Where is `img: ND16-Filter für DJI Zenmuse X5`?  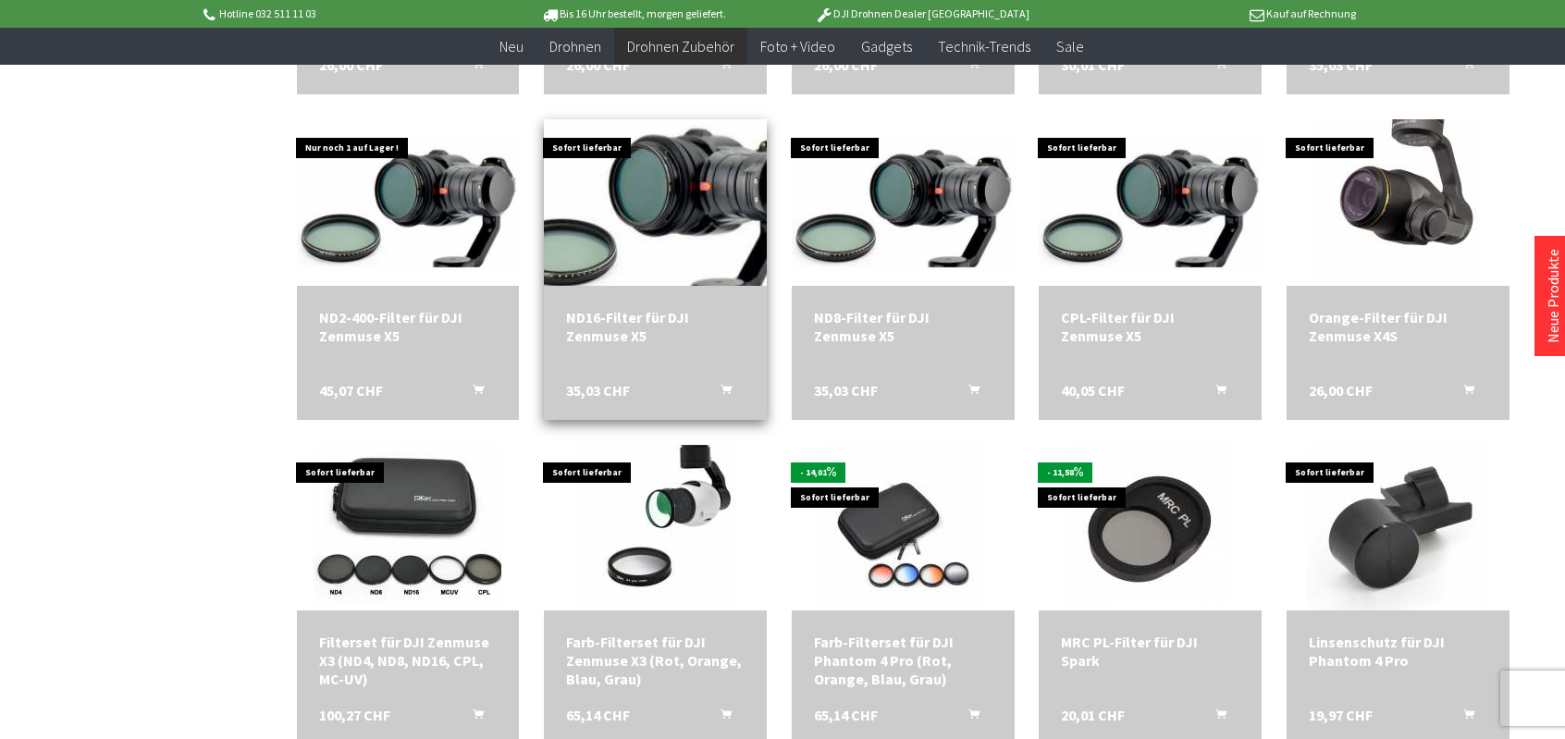
img: ND16-Filter für DJI Zenmuse X5 is located at coordinates (655, 202).